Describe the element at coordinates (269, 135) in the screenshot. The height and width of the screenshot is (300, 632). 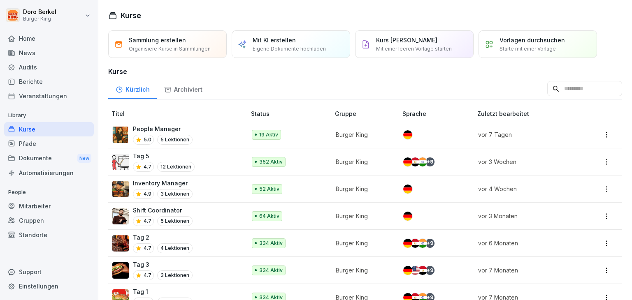
I see `p: 19 Aktiv` at that location.